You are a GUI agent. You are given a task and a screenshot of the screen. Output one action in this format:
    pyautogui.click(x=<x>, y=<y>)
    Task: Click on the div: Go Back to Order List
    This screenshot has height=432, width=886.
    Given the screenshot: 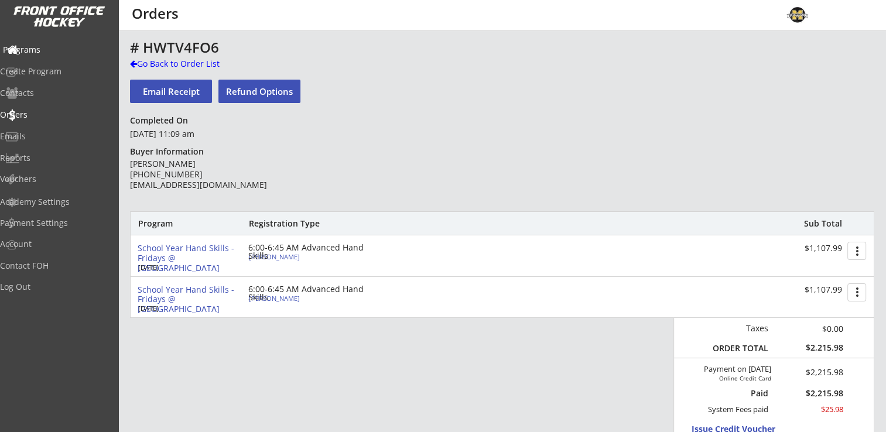 What is the action you would take?
    pyautogui.click(x=190, y=64)
    